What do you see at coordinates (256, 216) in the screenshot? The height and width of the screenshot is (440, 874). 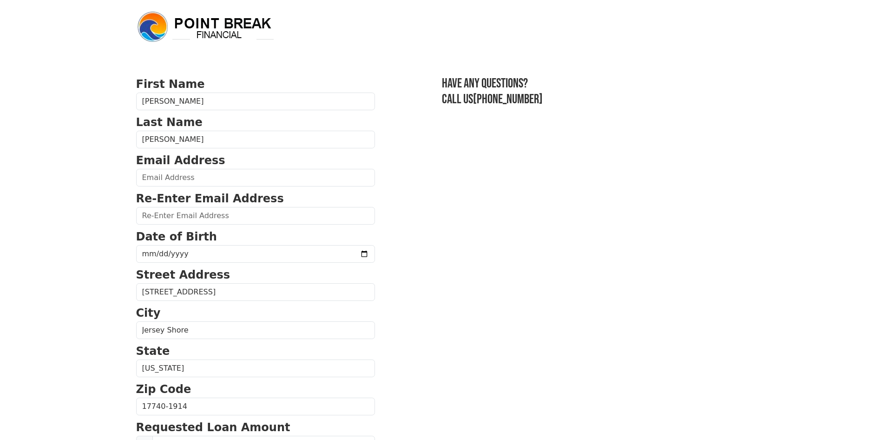 I see `input: Re-Enter Email Address` at bounding box center [256, 216].